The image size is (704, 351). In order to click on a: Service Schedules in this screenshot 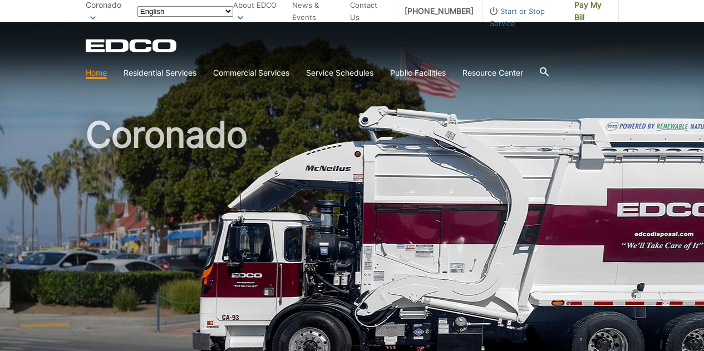, I will do `click(339, 73)`.